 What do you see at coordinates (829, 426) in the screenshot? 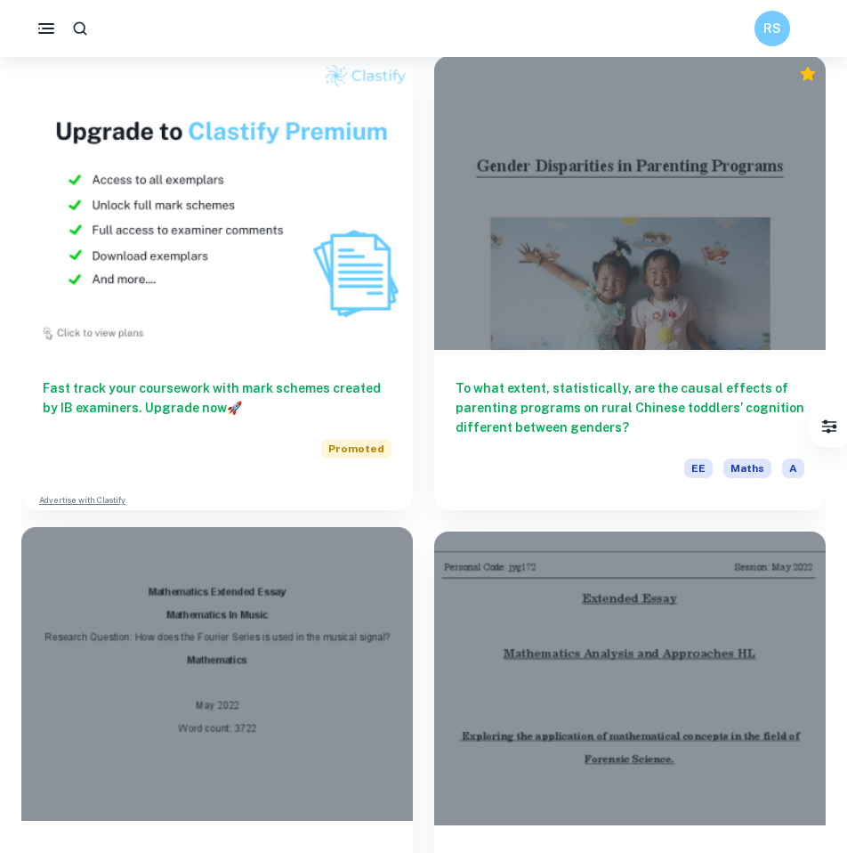
I see `button: Filter` at bounding box center [829, 426].